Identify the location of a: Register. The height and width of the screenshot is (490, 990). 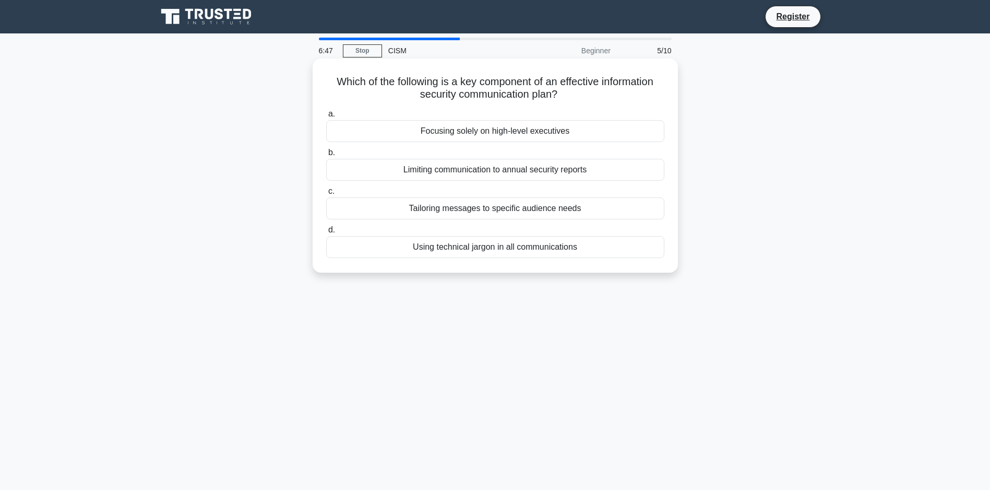
(793, 16).